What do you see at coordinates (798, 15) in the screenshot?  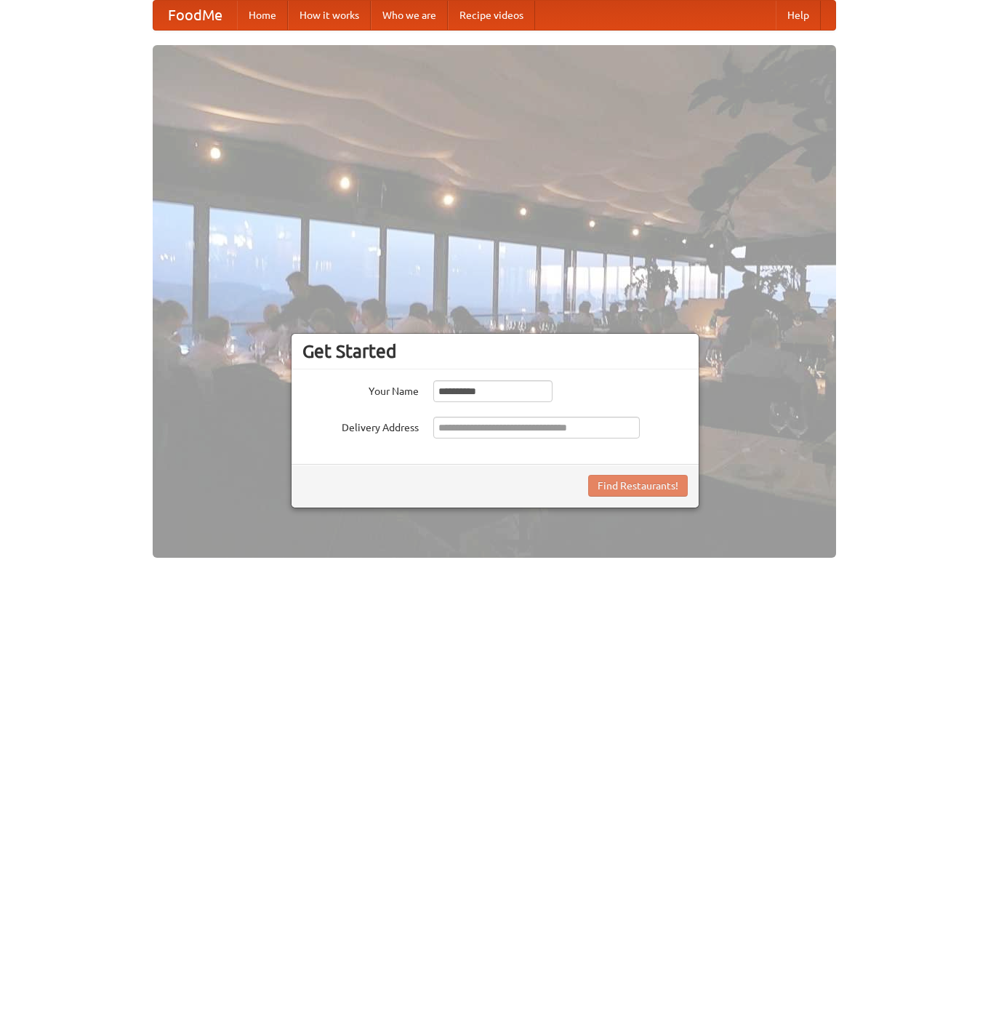 I see `a: Help` at bounding box center [798, 15].